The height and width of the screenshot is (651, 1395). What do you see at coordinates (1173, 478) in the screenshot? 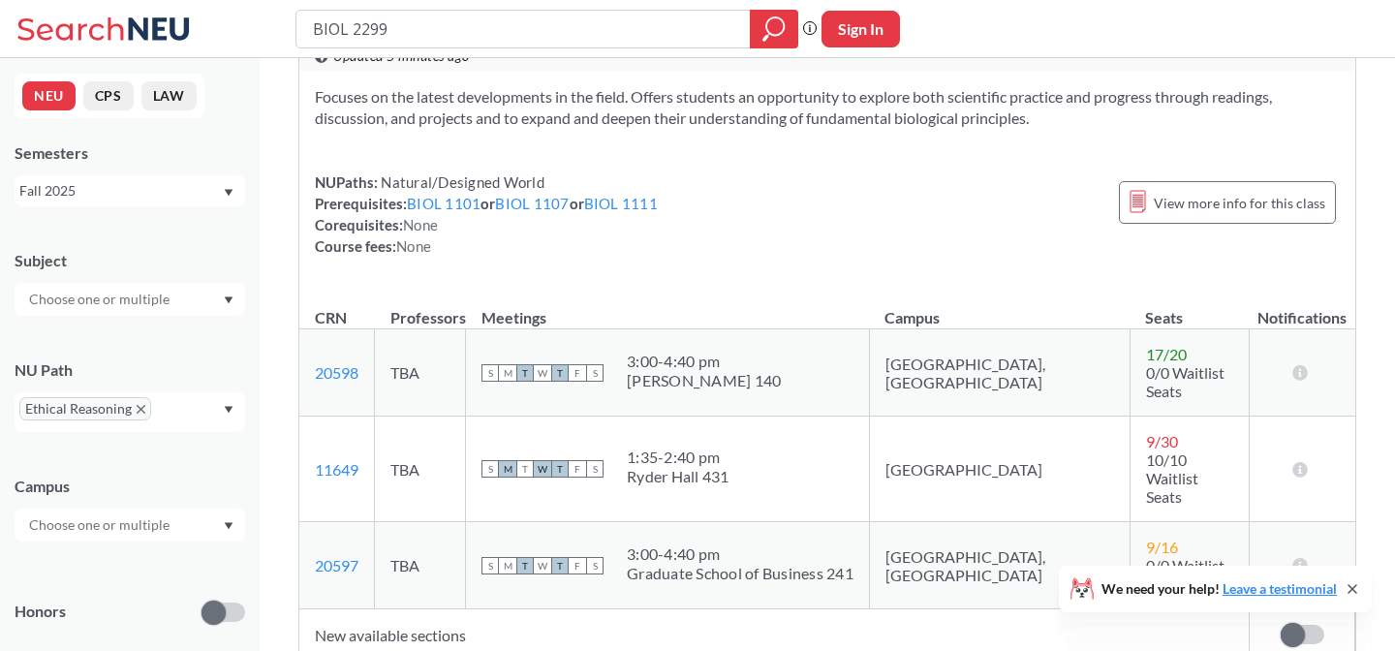
I see `span: 10/10 Waitlist Seats` at bounding box center [1173, 478].